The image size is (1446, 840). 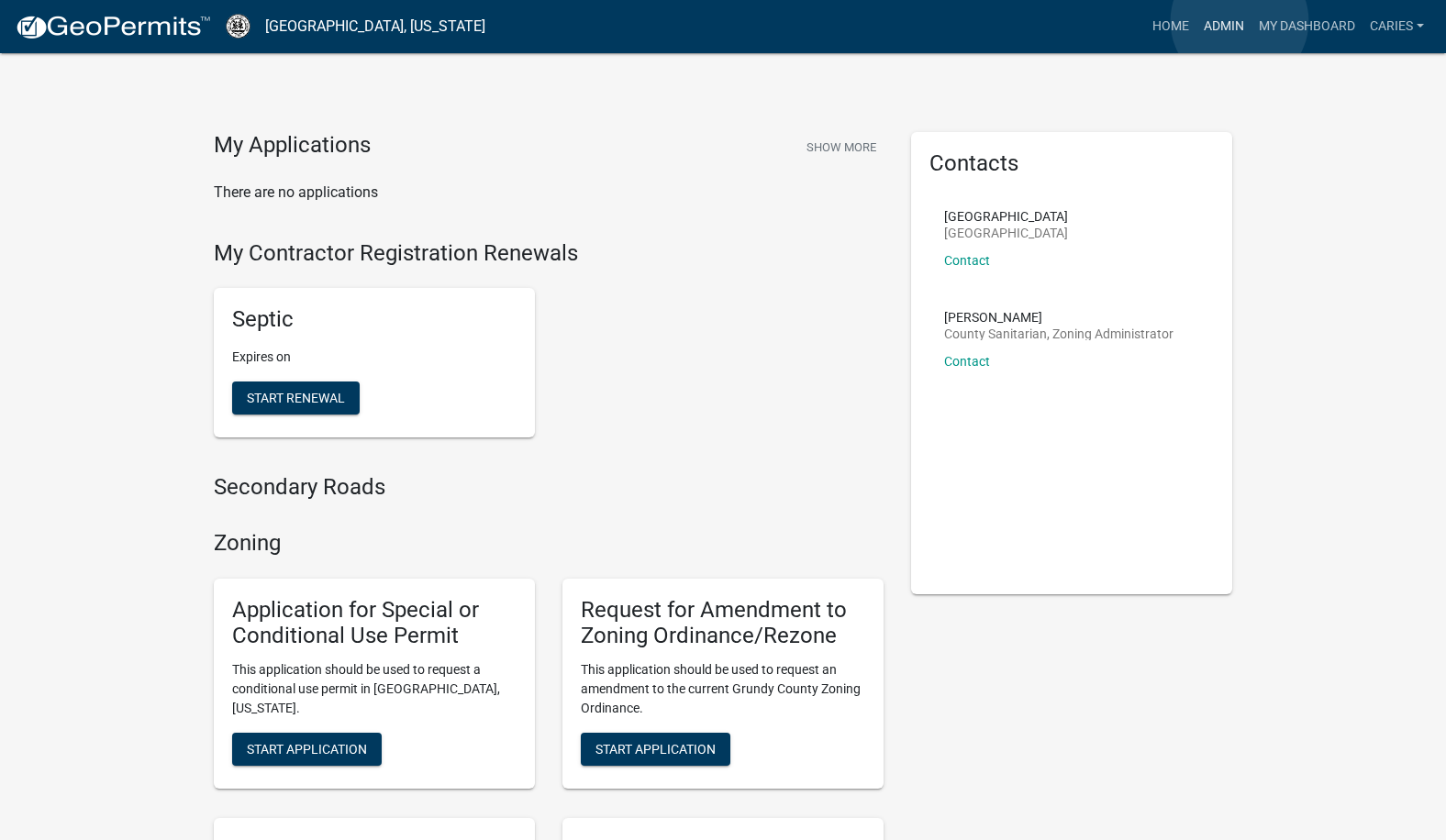 I want to click on h5: Contacts, so click(x=1072, y=163).